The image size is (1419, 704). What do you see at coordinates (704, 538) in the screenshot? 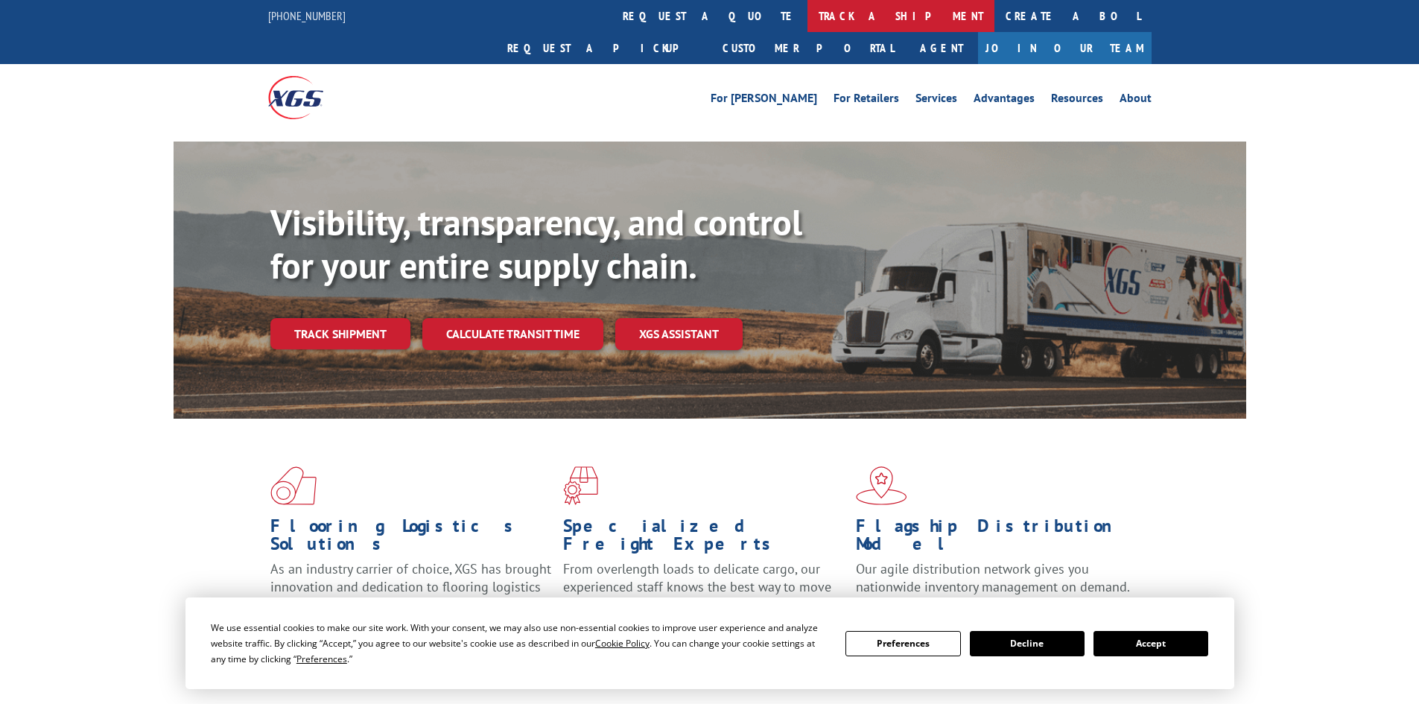
I see `h1: Specialized Freight Experts` at bounding box center [704, 538].